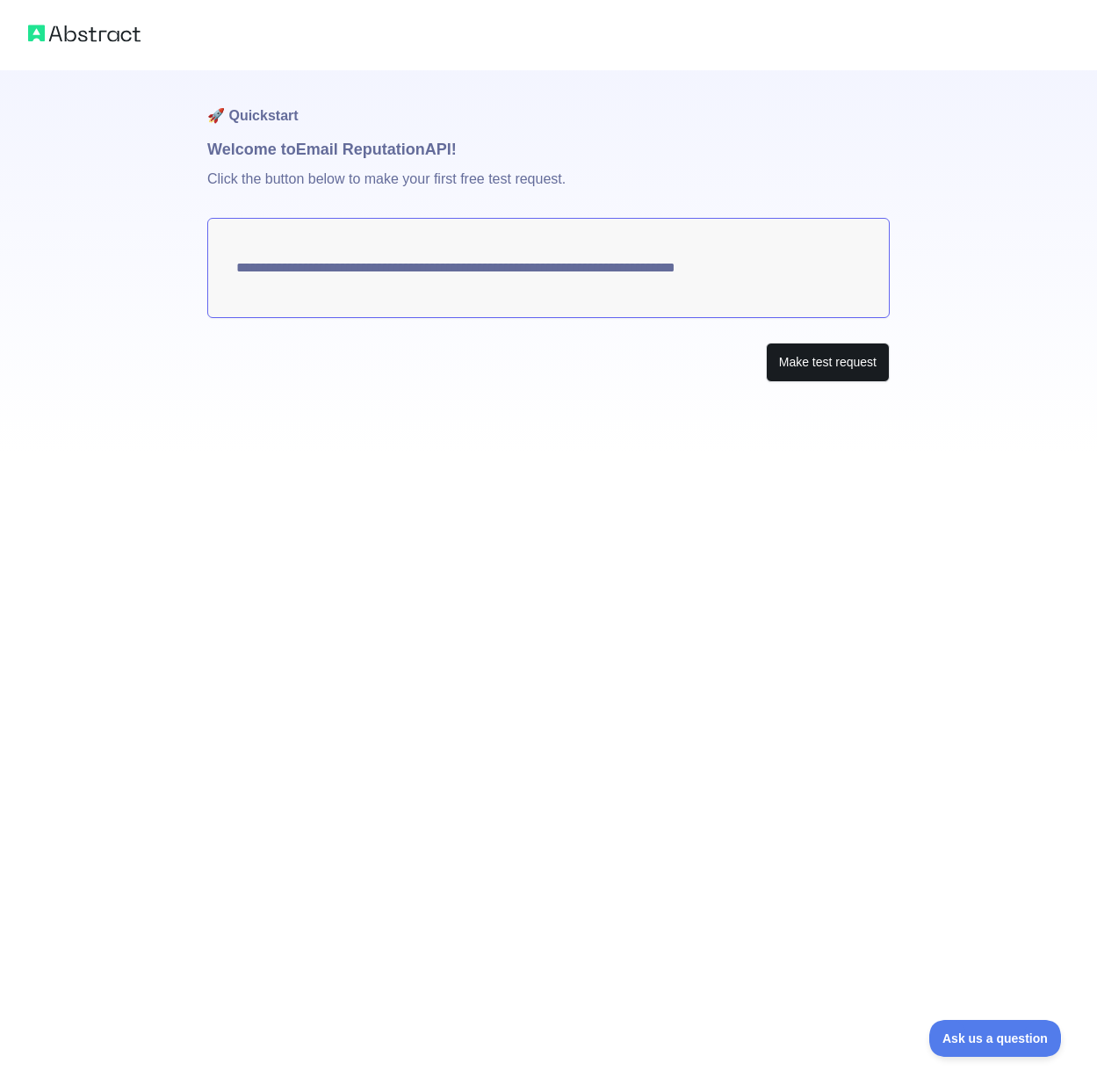 This screenshot has height=1092, width=1097. I want to click on img: Abstract logo, so click(84, 33).